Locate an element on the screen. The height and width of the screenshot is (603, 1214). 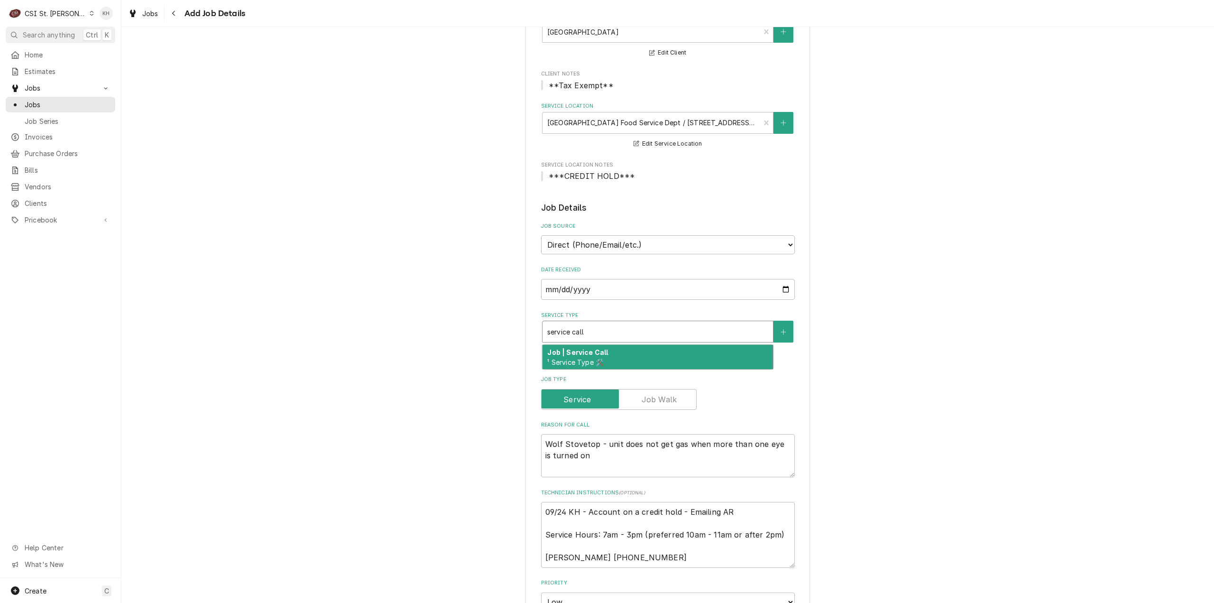
a: Bills is located at coordinates (60, 170).